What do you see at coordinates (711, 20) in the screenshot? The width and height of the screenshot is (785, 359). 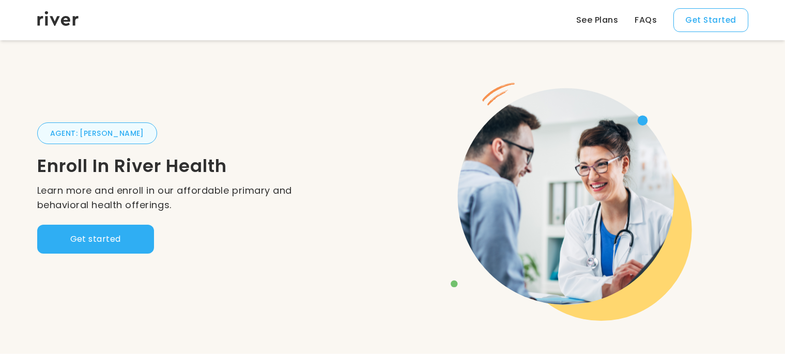 I see `button: Get Started` at bounding box center [711, 20].